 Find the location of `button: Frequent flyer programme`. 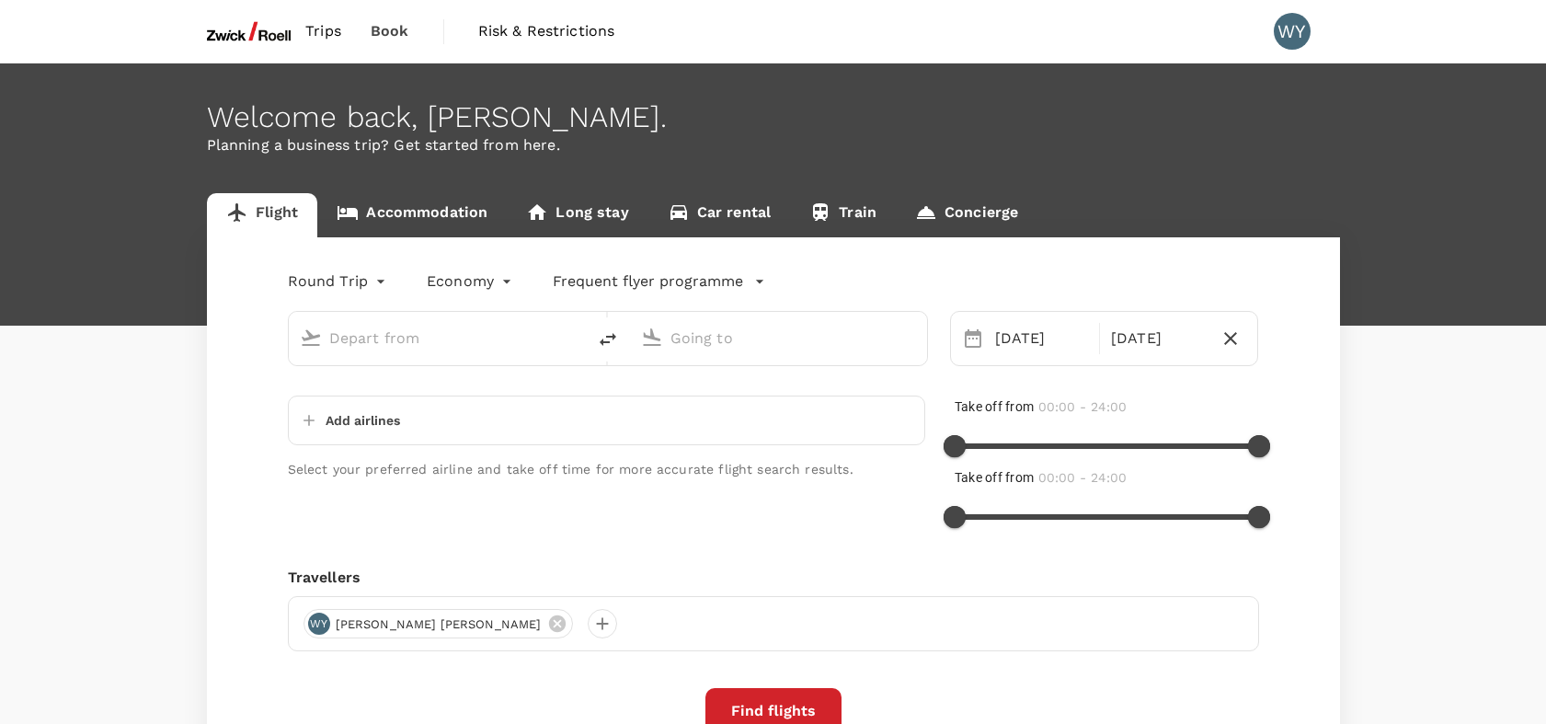

button: Frequent flyer programme is located at coordinates (658, 281).